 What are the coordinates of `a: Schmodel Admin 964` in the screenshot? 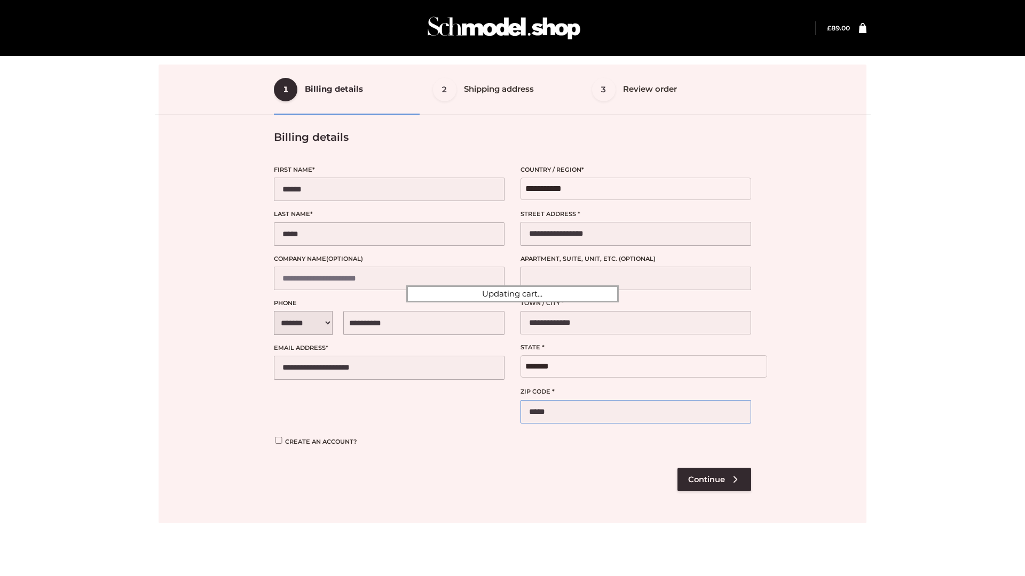 It's located at (504, 28).